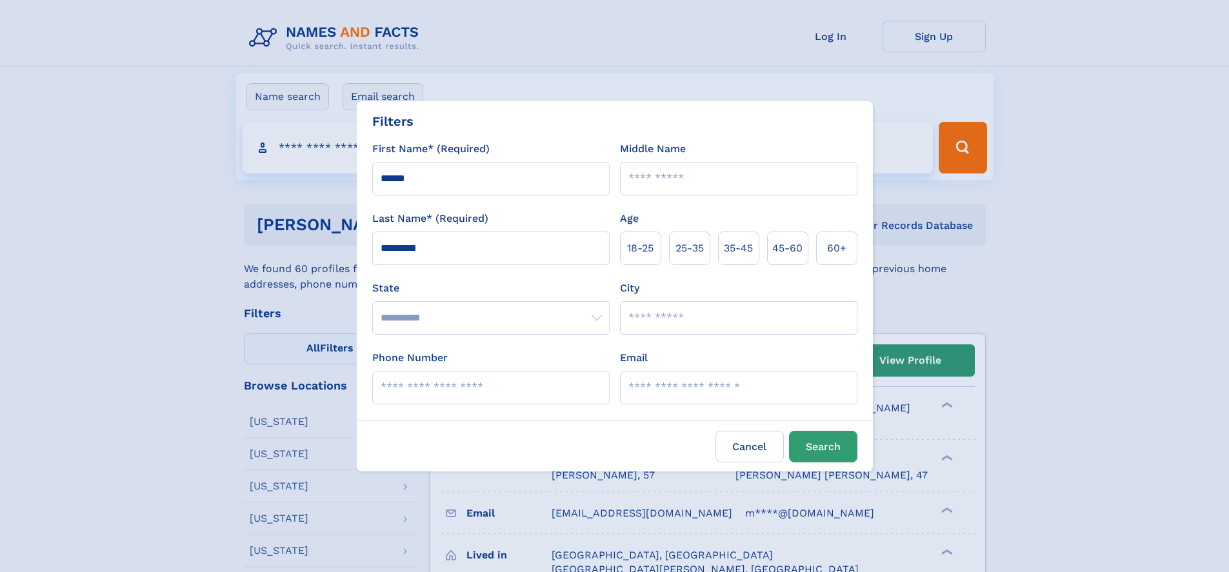 The image size is (1229, 572). Describe the element at coordinates (630, 288) in the screenshot. I see `label: City` at that location.